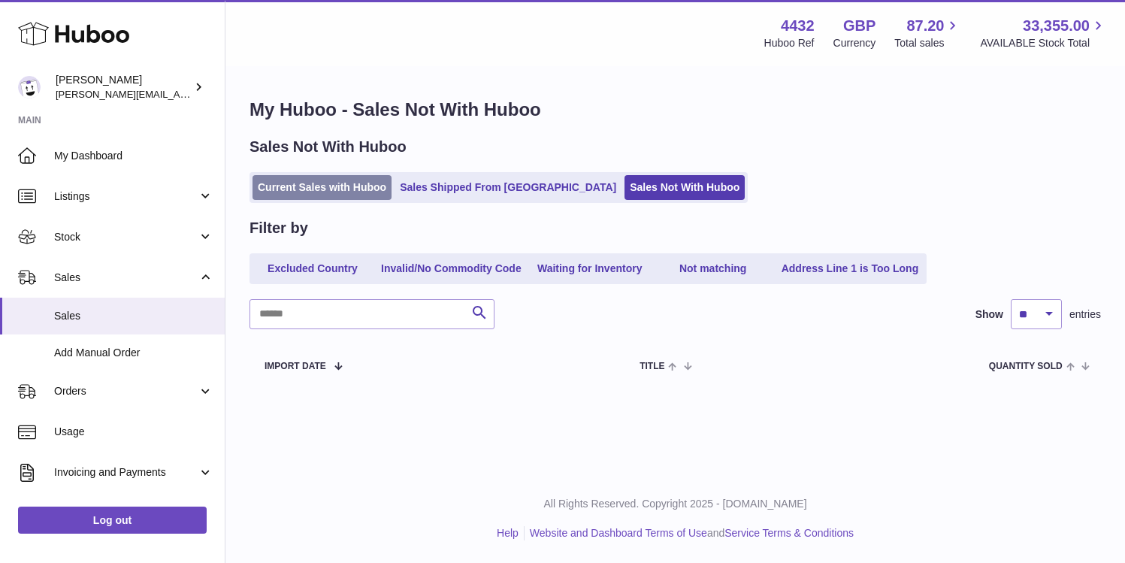  I want to click on span: Orders, so click(125, 391).